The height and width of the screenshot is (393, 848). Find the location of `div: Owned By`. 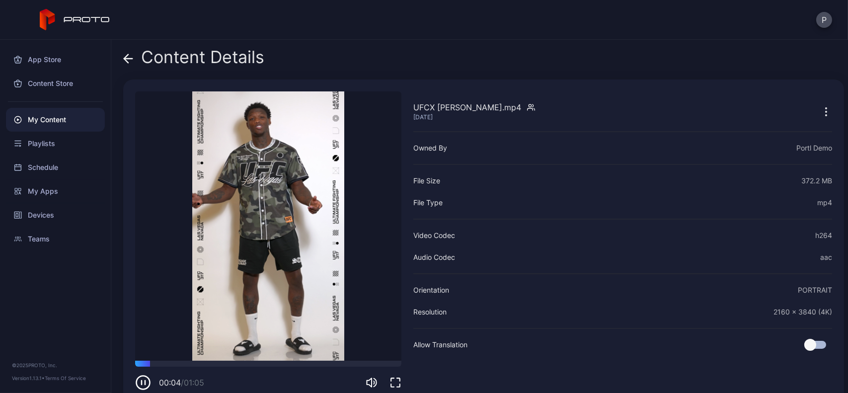

div: Owned By is located at coordinates (430, 148).